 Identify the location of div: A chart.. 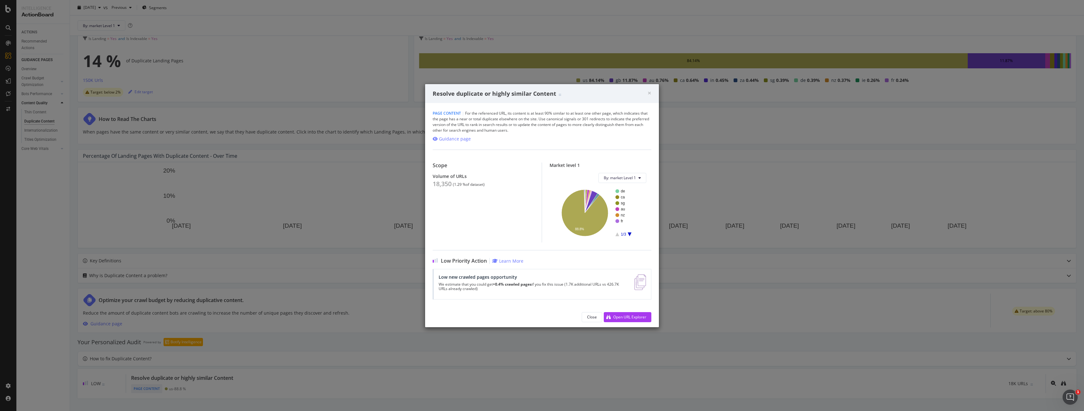
(600, 213).